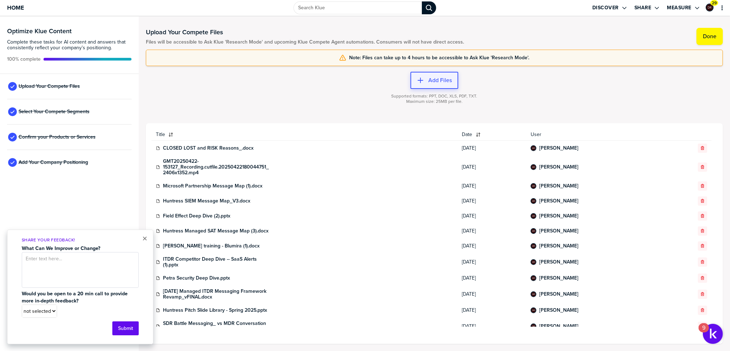 Image resolution: width=730 pixels, height=351 pixels. Describe the element at coordinates (15, 7) in the screenshot. I see `span: Home` at that location.